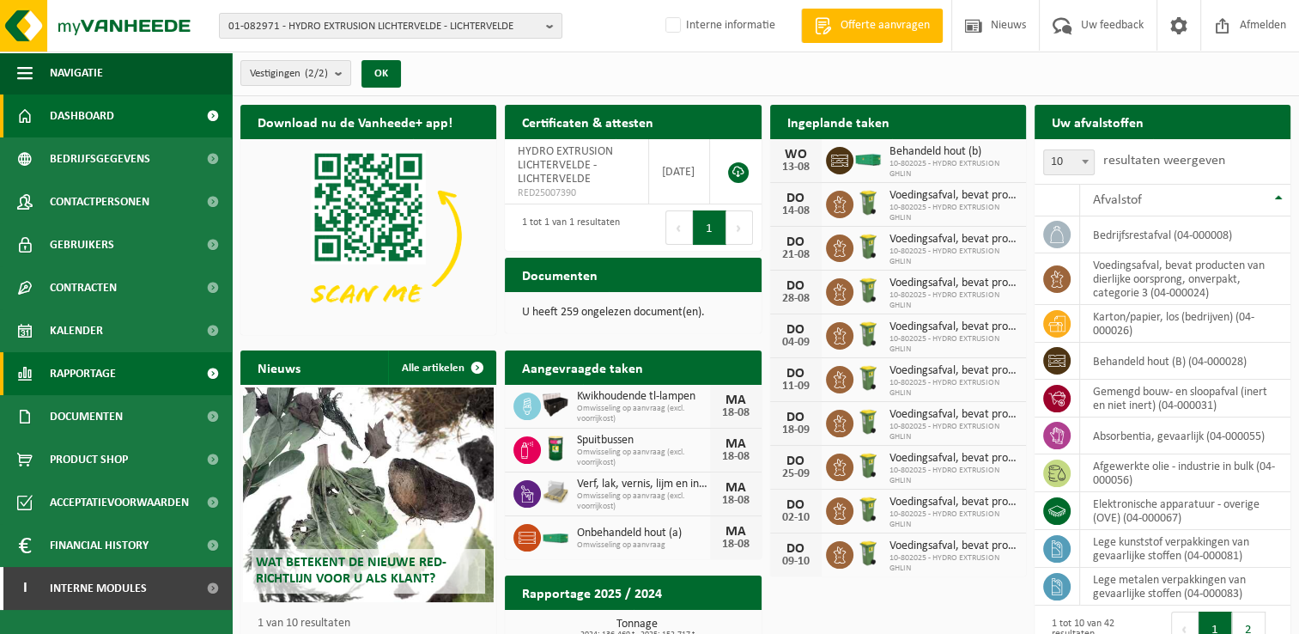 The width and height of the screenshot is (1299, 634). I want to click on div: 1 tot 1 van 1 resultaten, so click(567, 228).